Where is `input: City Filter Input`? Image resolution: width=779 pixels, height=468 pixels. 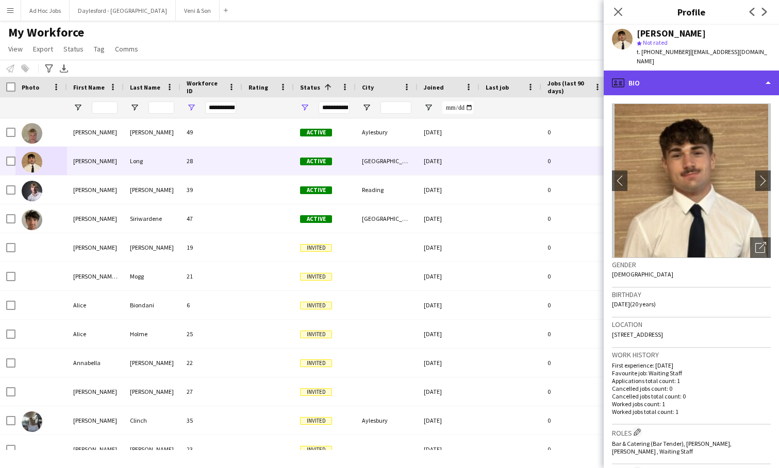
input: City Filter Input is located at coordinates (396, 108).